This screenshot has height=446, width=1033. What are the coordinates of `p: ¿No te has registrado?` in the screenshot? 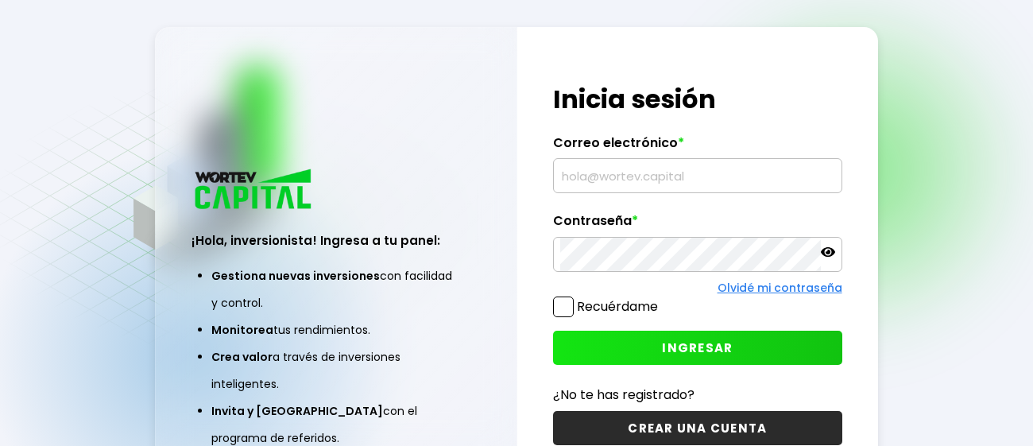 It's located at (697, 394).